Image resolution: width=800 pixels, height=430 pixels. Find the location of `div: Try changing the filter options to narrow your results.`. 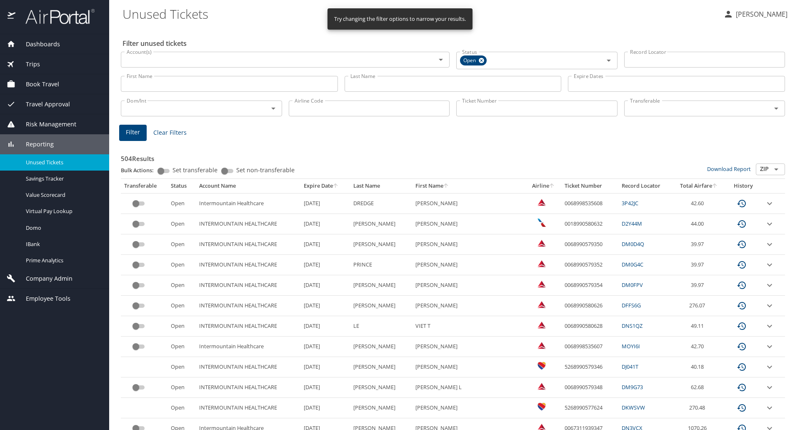

div: Try changing the filter options to narrow your results. is located at coordinates (400, 19).